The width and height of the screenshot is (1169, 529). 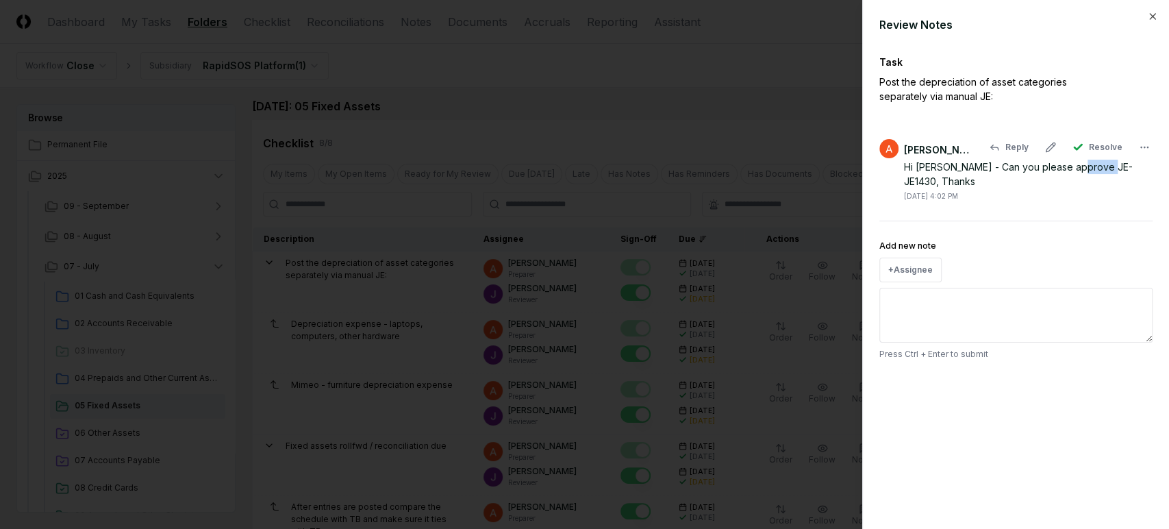 I want to click on div: Review Notes, so click(x=1016, y=25).